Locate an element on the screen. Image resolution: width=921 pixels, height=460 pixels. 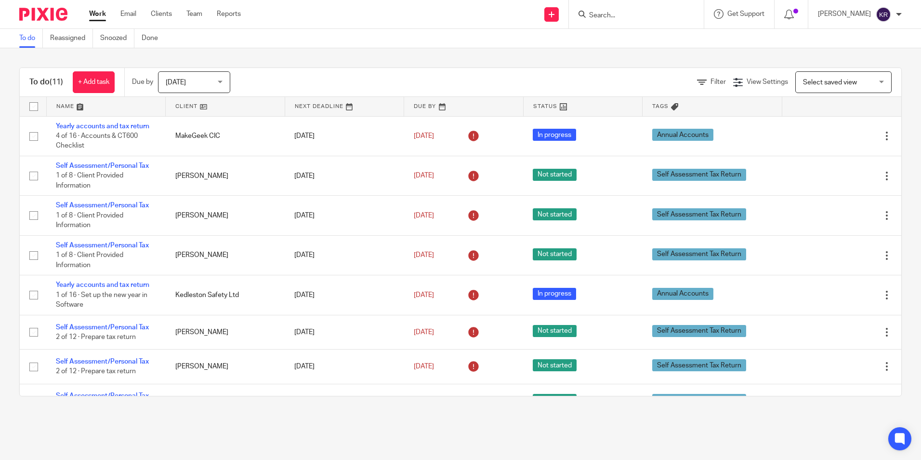
a: Team is located at coordinates (194, 14).